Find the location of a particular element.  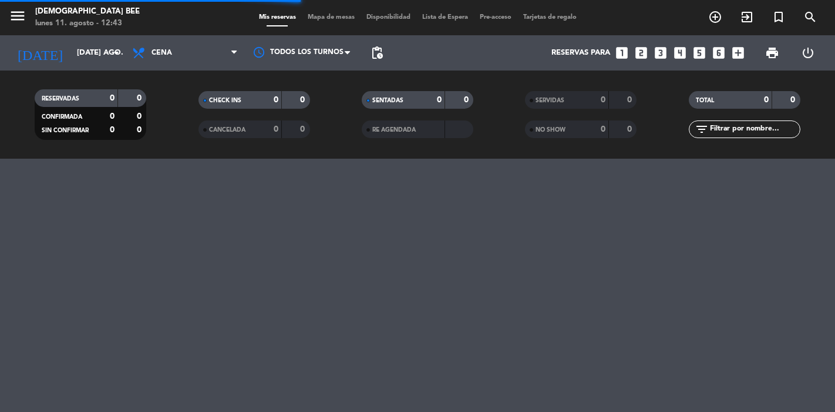

div: LOG OUT is located at coordinates (809, 53).